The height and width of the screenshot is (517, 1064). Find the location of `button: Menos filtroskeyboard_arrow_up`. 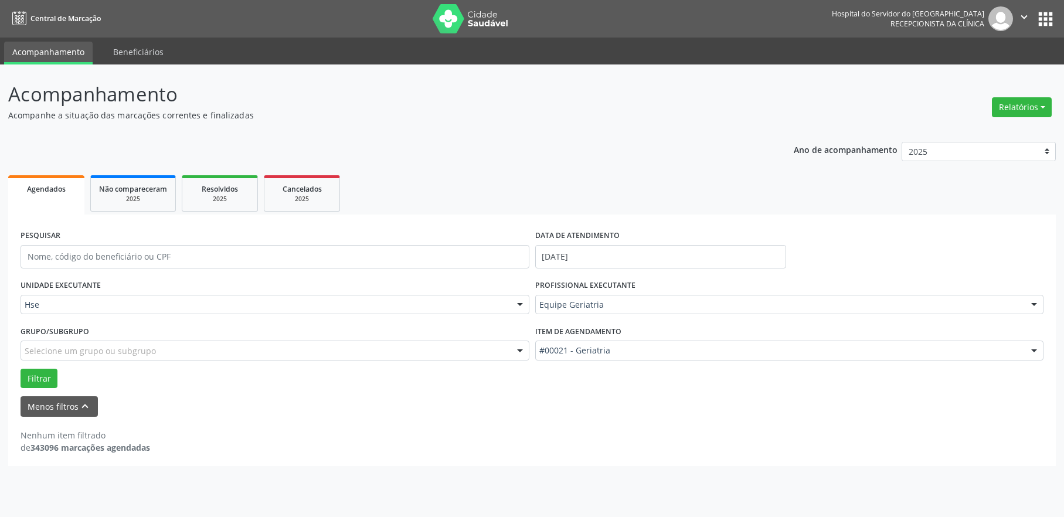

button: Menos filtroskeyboard_arrow_up is located at coordinates (59, 406).